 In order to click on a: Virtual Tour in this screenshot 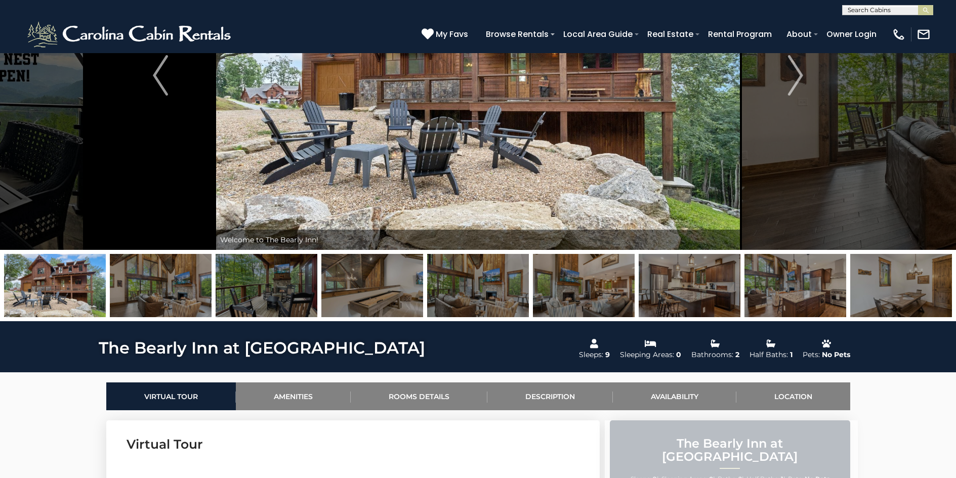, I will do `click(171, 396)`.